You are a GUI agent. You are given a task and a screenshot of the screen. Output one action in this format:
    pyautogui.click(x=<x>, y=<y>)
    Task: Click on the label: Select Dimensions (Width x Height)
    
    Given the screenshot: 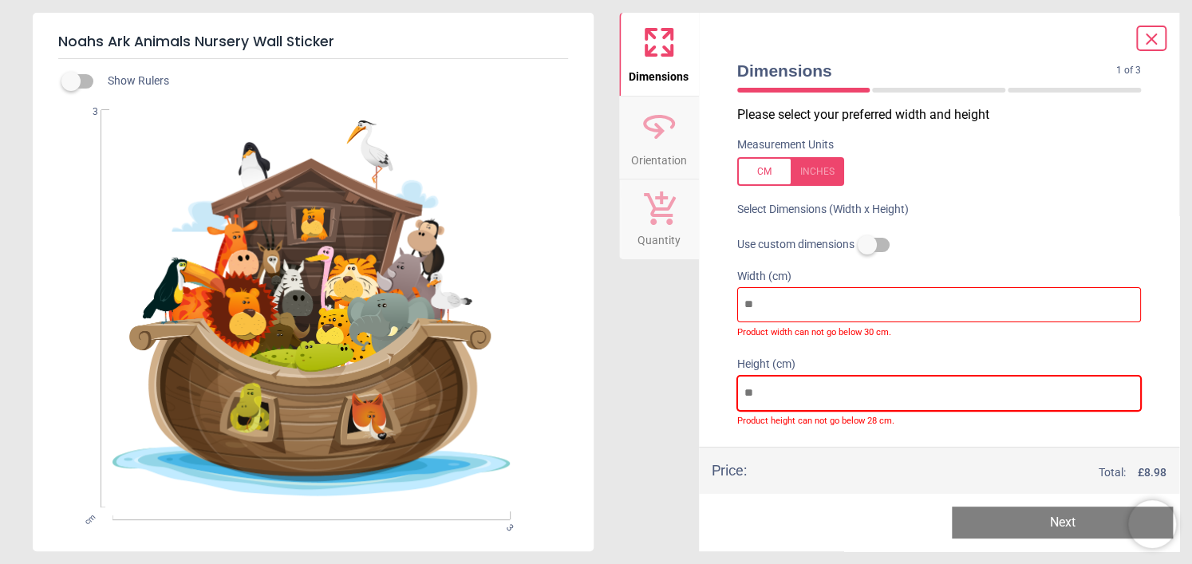 What is the action you would take?
    pyautogui.click(x=816, y=210)
    